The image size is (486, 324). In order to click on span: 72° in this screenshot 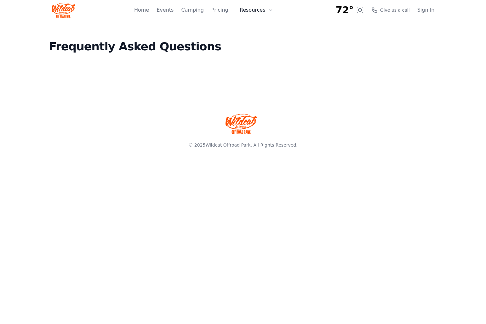, I will do `click(344, 10)`.